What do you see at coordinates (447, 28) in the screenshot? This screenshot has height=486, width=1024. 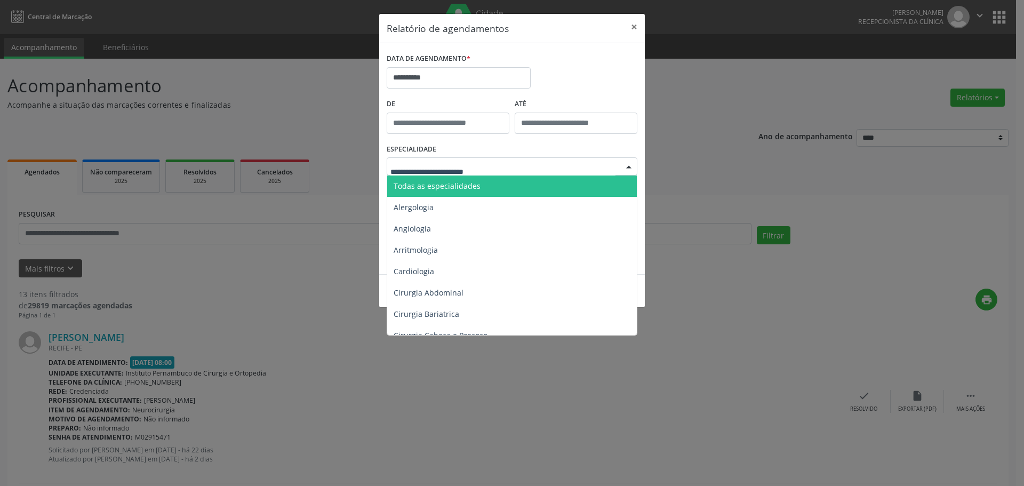 I see `h5: Relatório de agendamentos` at bounding box center [447, 28].